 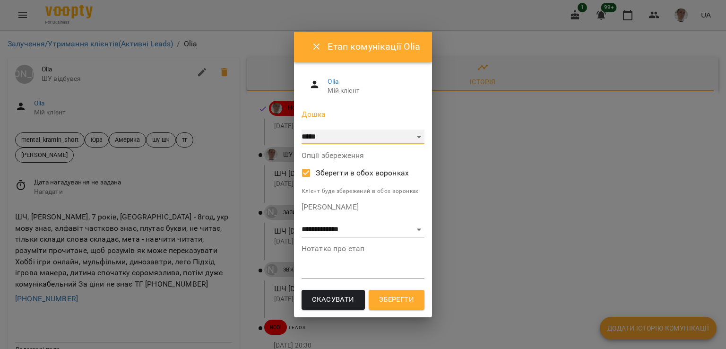 I want to click on button: Скасувати, so click(x=333, y=300).